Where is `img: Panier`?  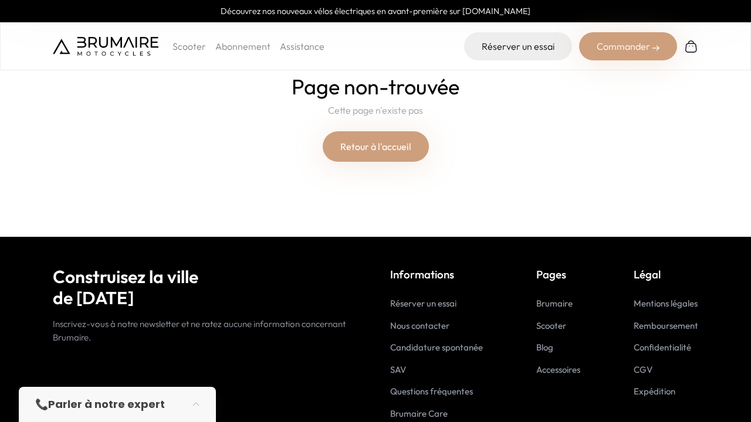 img: Panier is located at coordinates (691, 46).